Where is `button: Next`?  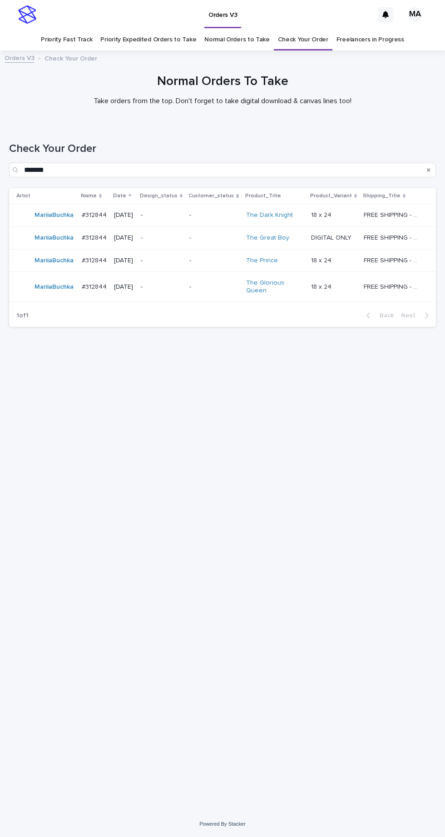
button: Next is located at coordinates (417, 315).